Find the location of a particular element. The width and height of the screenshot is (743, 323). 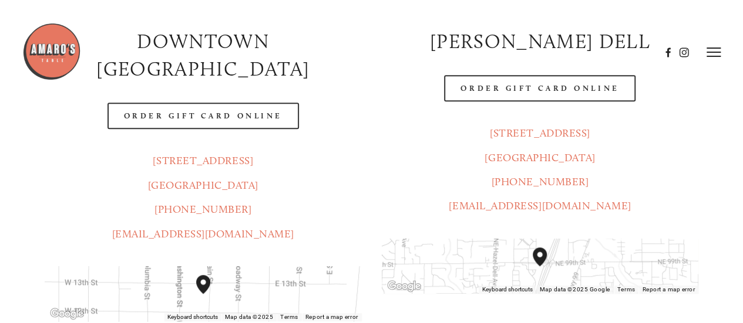

div: Amaro's Table 1220 Main Street vancouver, United States is located at coordinates (210, 294).